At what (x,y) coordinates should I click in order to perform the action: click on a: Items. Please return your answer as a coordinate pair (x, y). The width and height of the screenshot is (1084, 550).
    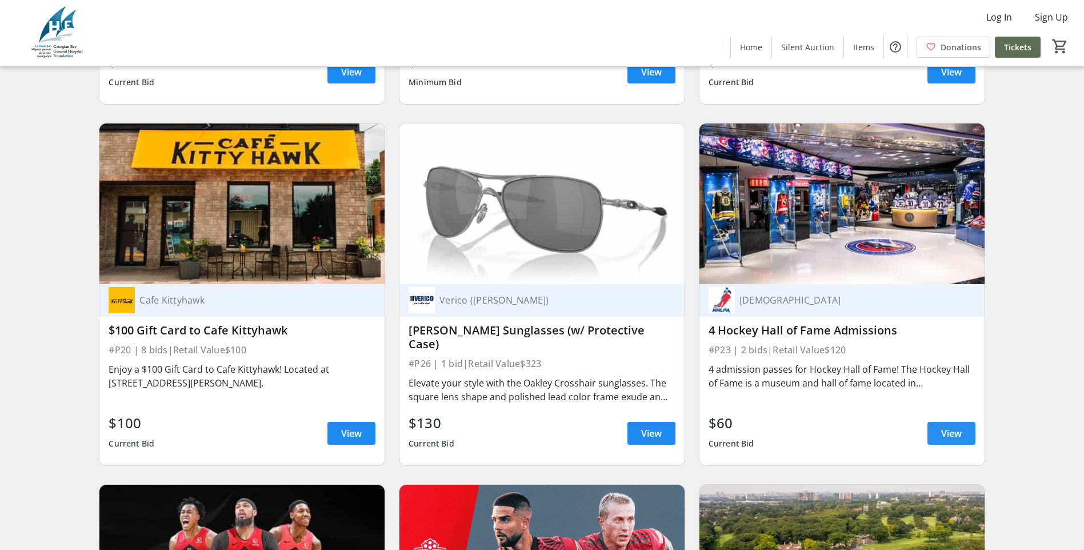
    Looking at the image, I should click on (863, 47).